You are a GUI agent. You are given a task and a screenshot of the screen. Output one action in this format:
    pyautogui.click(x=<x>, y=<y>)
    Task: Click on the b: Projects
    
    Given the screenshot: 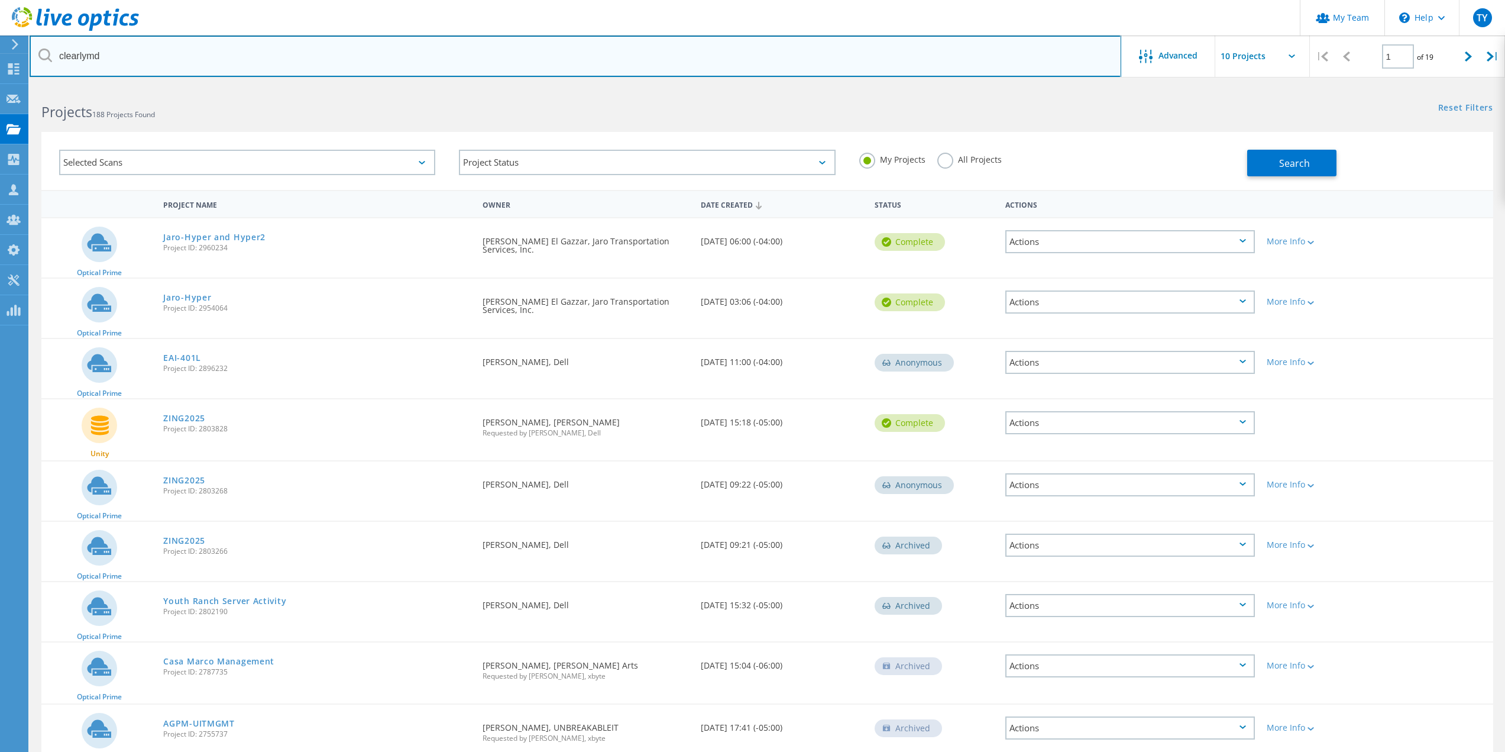 What is the action you would take?
    pyautogui.click(x=67, y=112)
    